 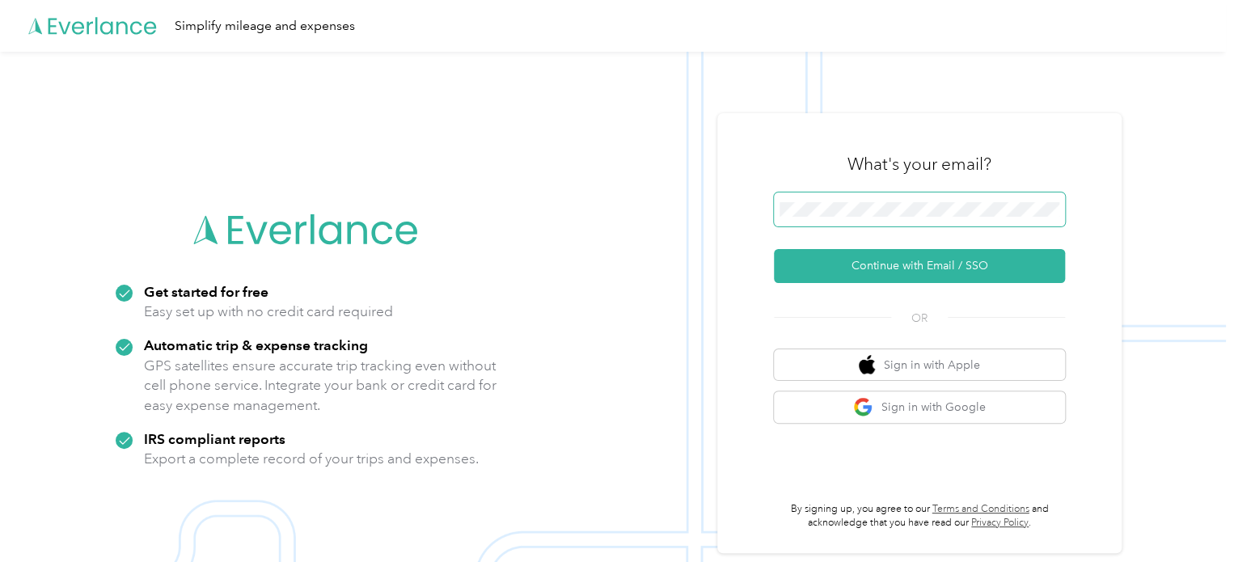 What do you see at coordinates (264, 26) in the screenshot?
I see `div: Simplify mileage and expenses` at bounding box center [264, 26].